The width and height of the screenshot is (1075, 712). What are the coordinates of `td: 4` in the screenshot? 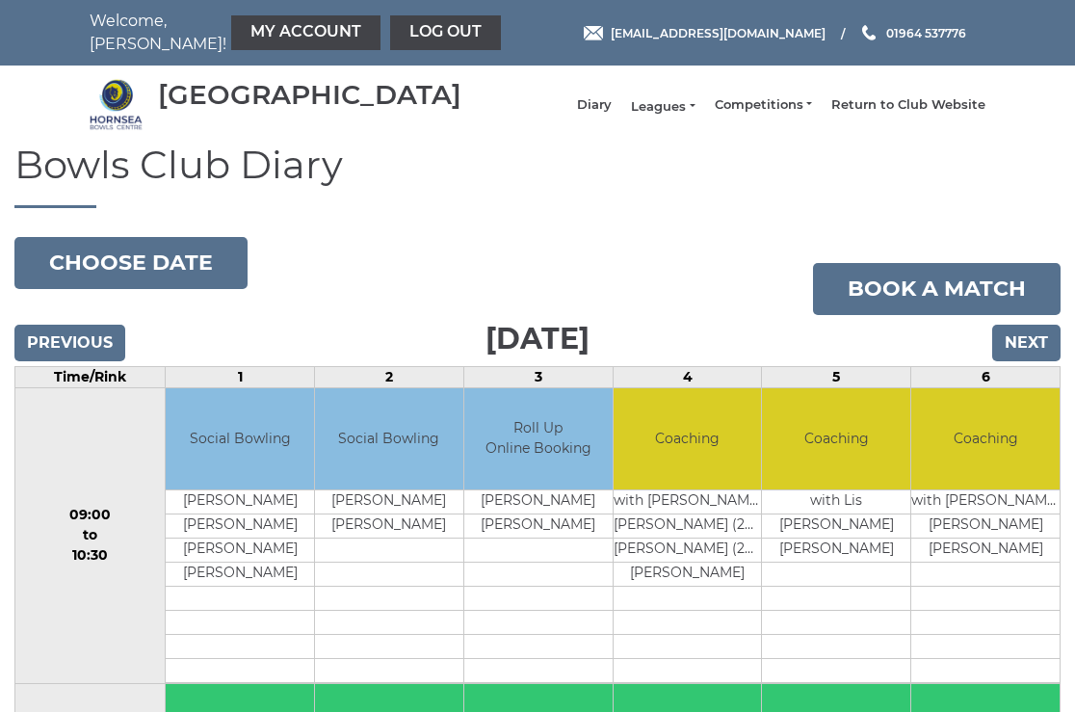 It's located at (687, 378).